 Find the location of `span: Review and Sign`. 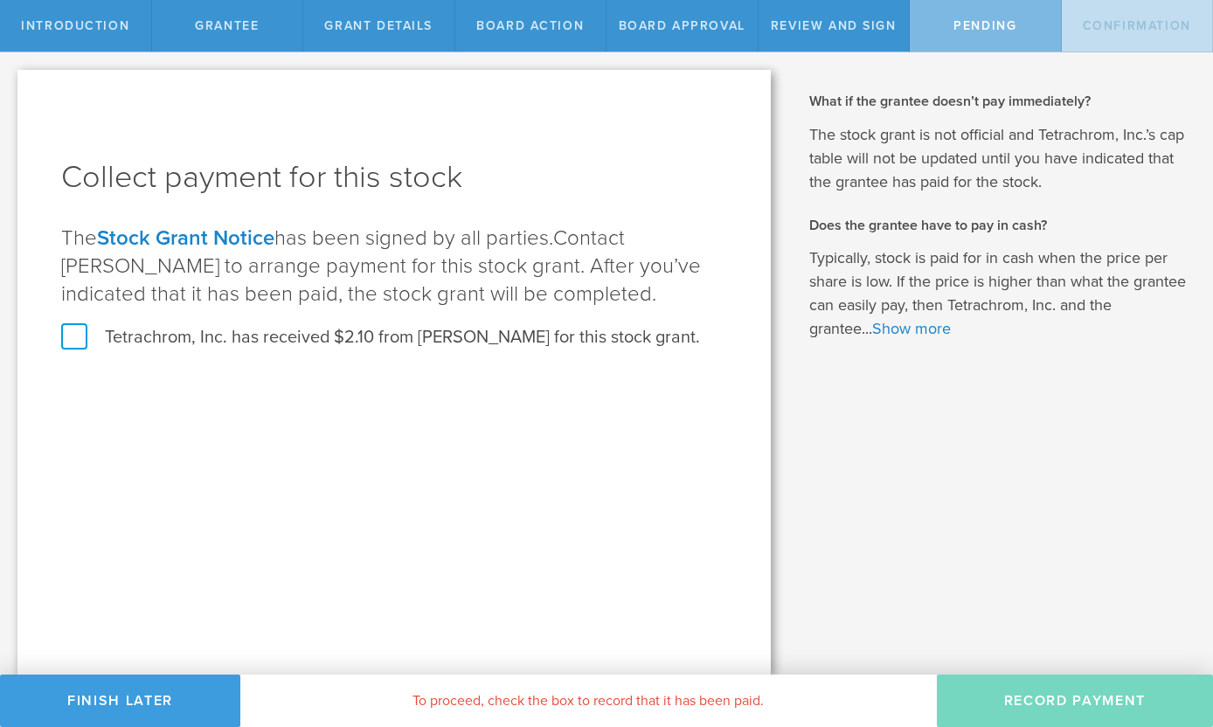

span: Review and Sign is located at coordinates (833, 25).